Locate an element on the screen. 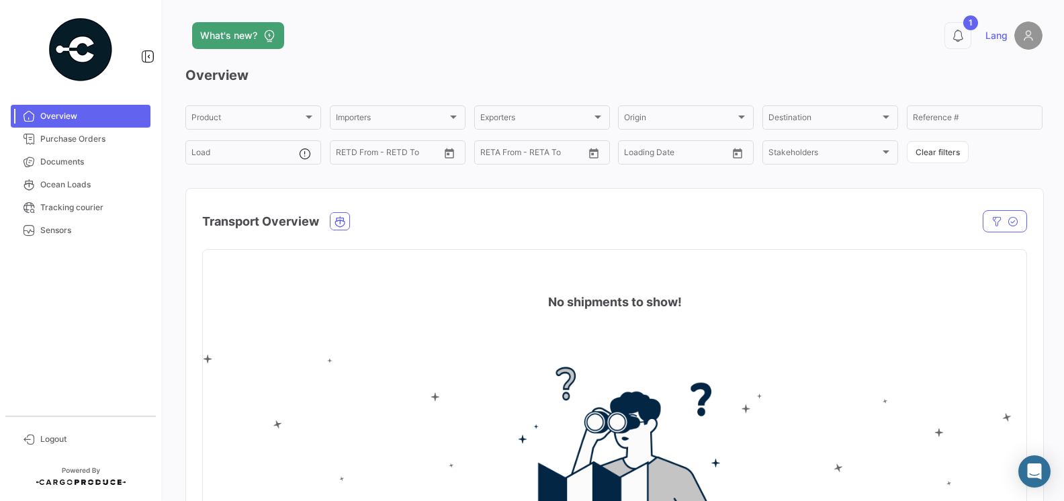 Image resolution: width=1064 pixels, height=501 pixels. span: Stakeholders is located at coordinates (824, 154).